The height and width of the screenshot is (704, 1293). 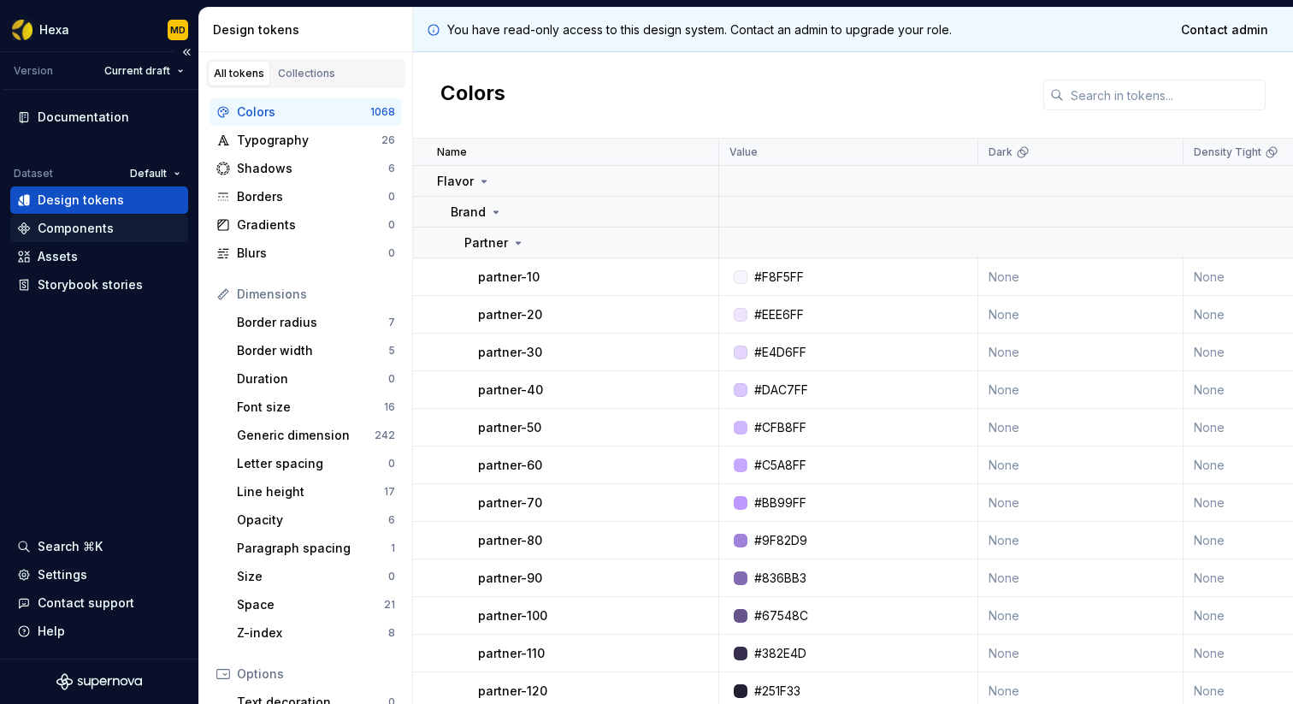 What do you see at coordinates (99, 200) in the screenshot?
I see `a: Design tokens` at bounding box center [99, 200].